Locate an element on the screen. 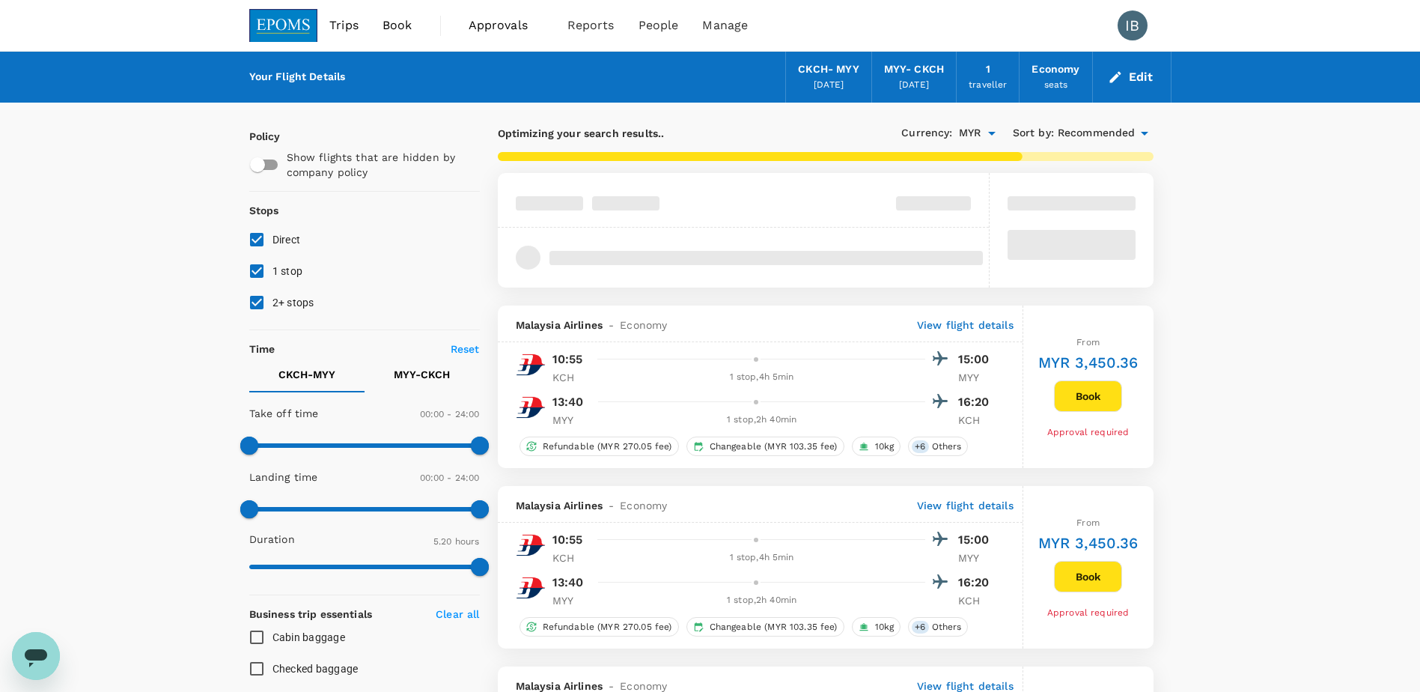 This screenshot has width=1420, height=692. span: Cabin baggage is located at coordinates (308, 637).